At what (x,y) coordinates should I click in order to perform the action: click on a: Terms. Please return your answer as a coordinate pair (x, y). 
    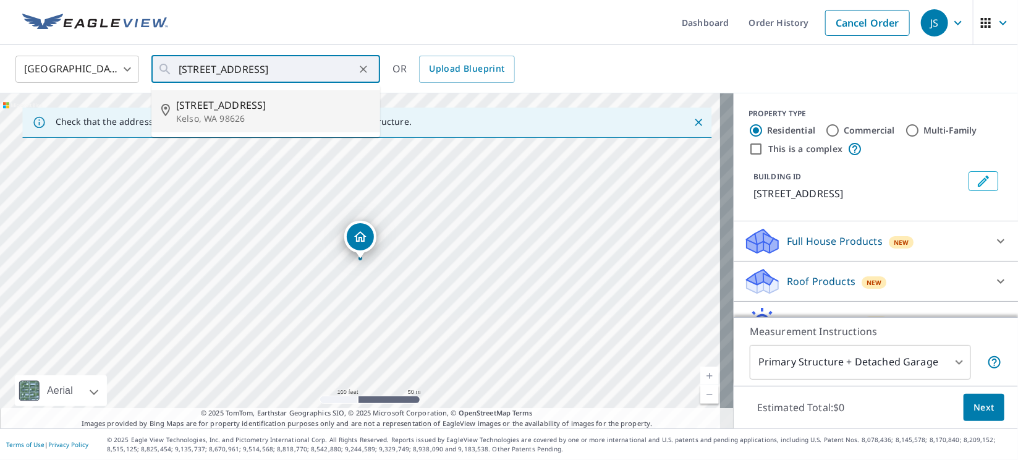
    Looking at the image, I should click on (522, 412).